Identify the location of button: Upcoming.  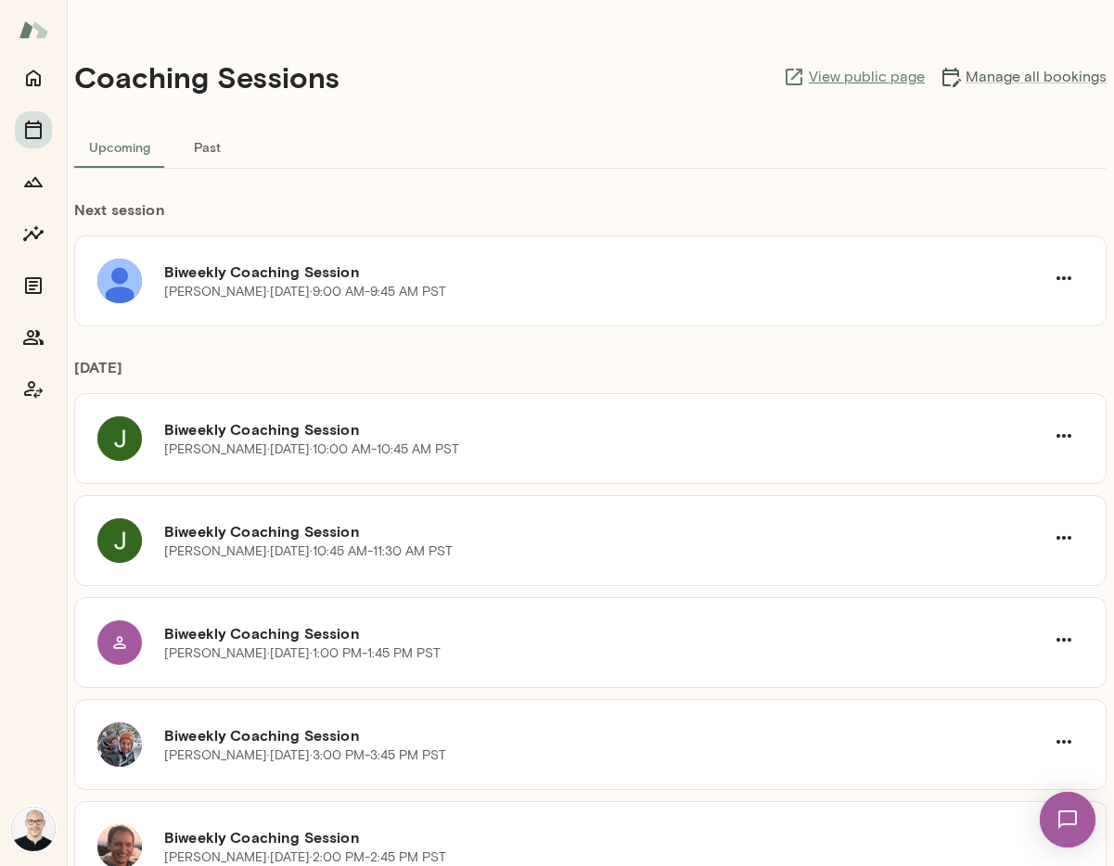
(120, 147).